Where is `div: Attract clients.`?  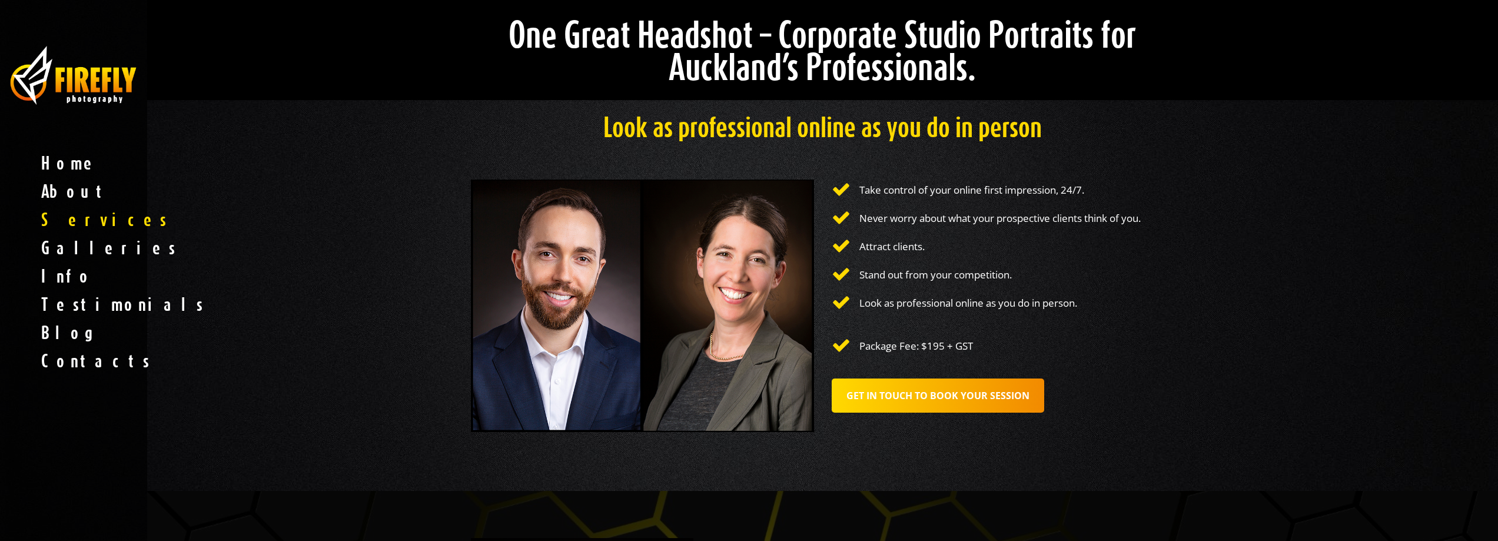 div: Attract clients. is located at coordinates (892, 246).